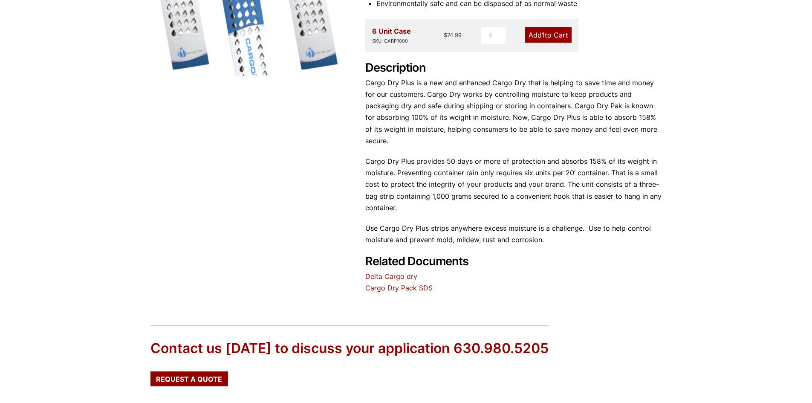  I want to click on p: Cargo Dry Plus provides 50 days or more of protection and absorbs 158% of its weight in moisture...., so click(514, 185).